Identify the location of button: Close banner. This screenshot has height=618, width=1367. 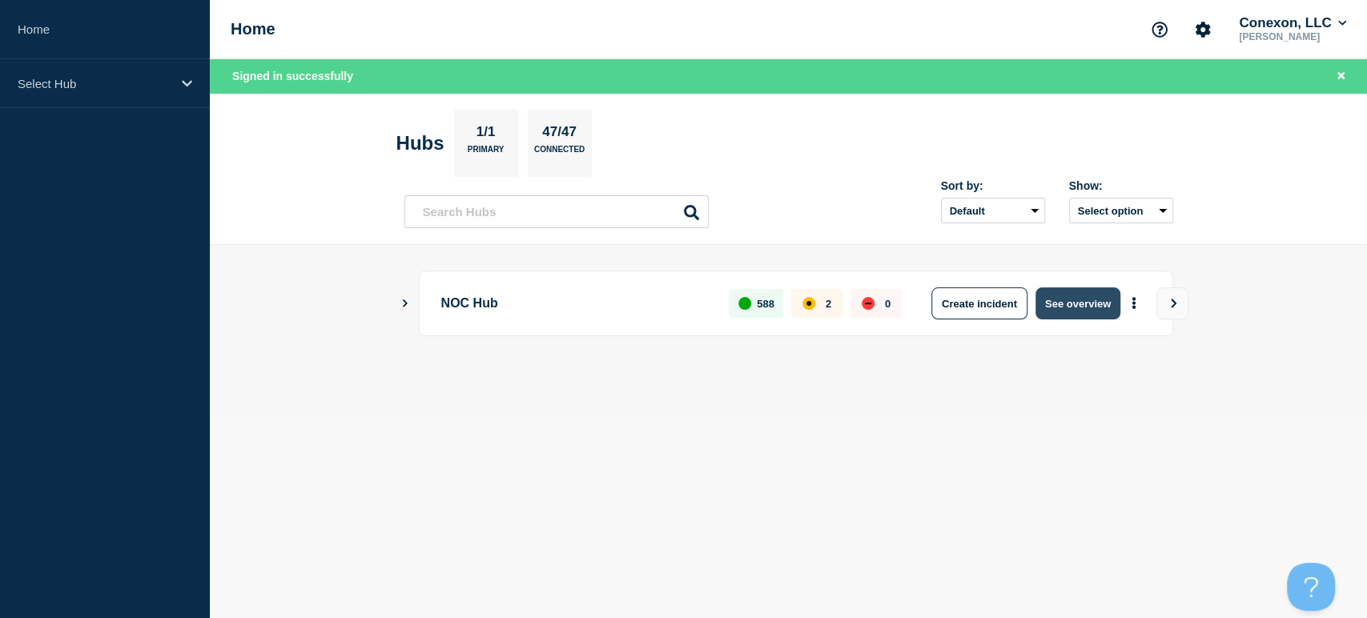
(1340, 76).